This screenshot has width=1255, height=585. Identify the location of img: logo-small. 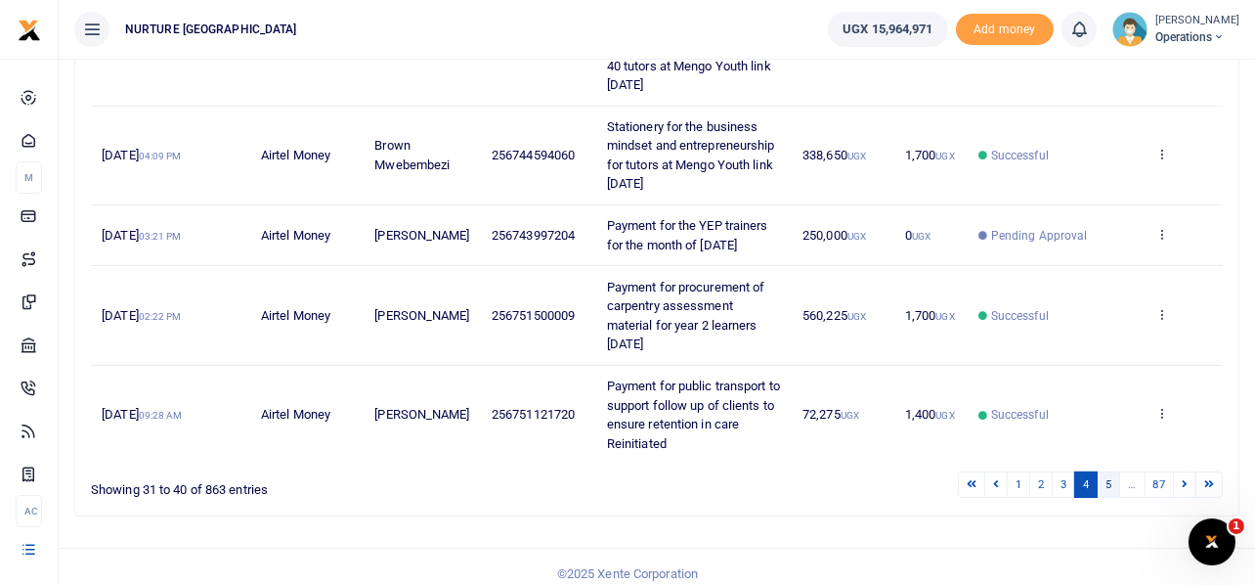
(29, 30).